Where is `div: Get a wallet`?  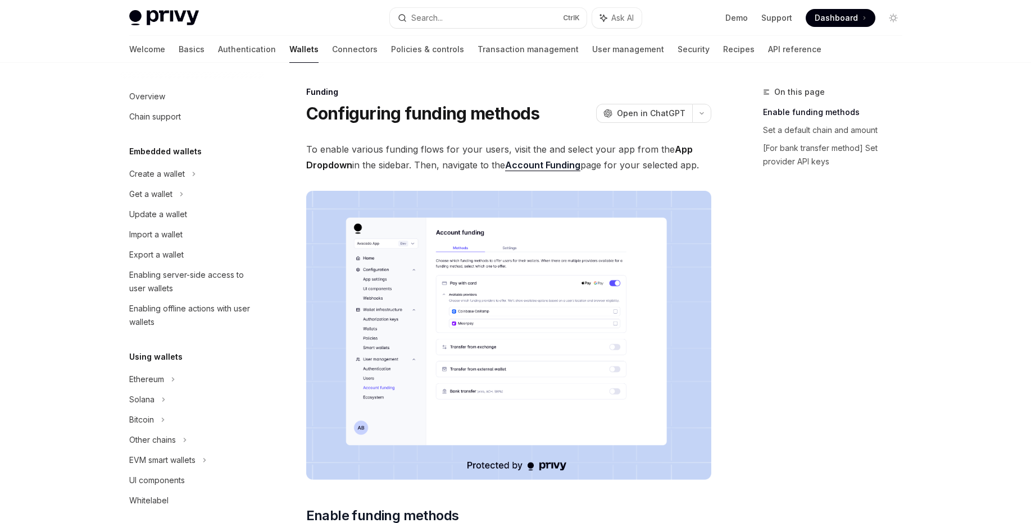 div: Get a wallet is located at coordinates (151, 194).